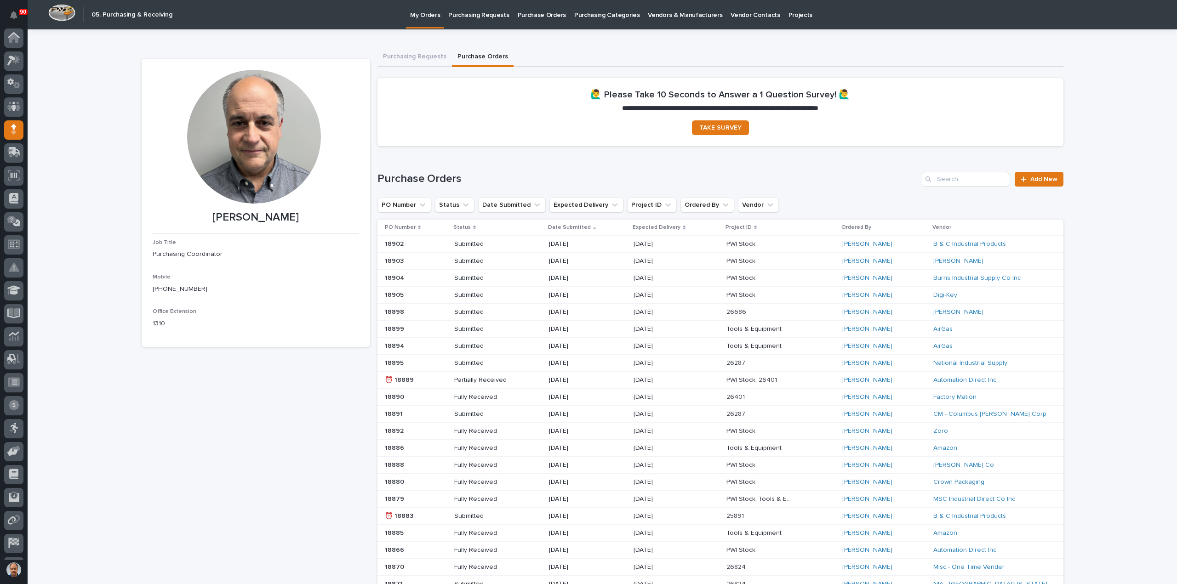 The image size is (1177, 584). I want to click on span: Add New, so click(1044, 179).